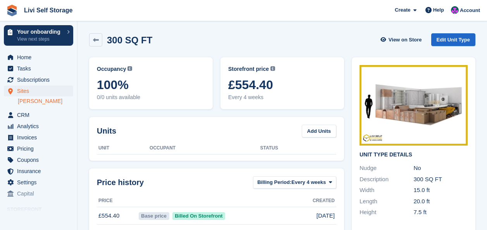 The height and width of the screenshot is (230, 487). Describe the element at coordinates (151, 85) in the screenshot. I see `span: 100%` at that location.